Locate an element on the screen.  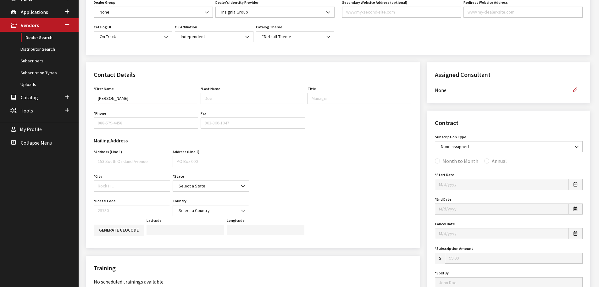
div: No scheduled trainings available. is located at coordinates (253, 281).